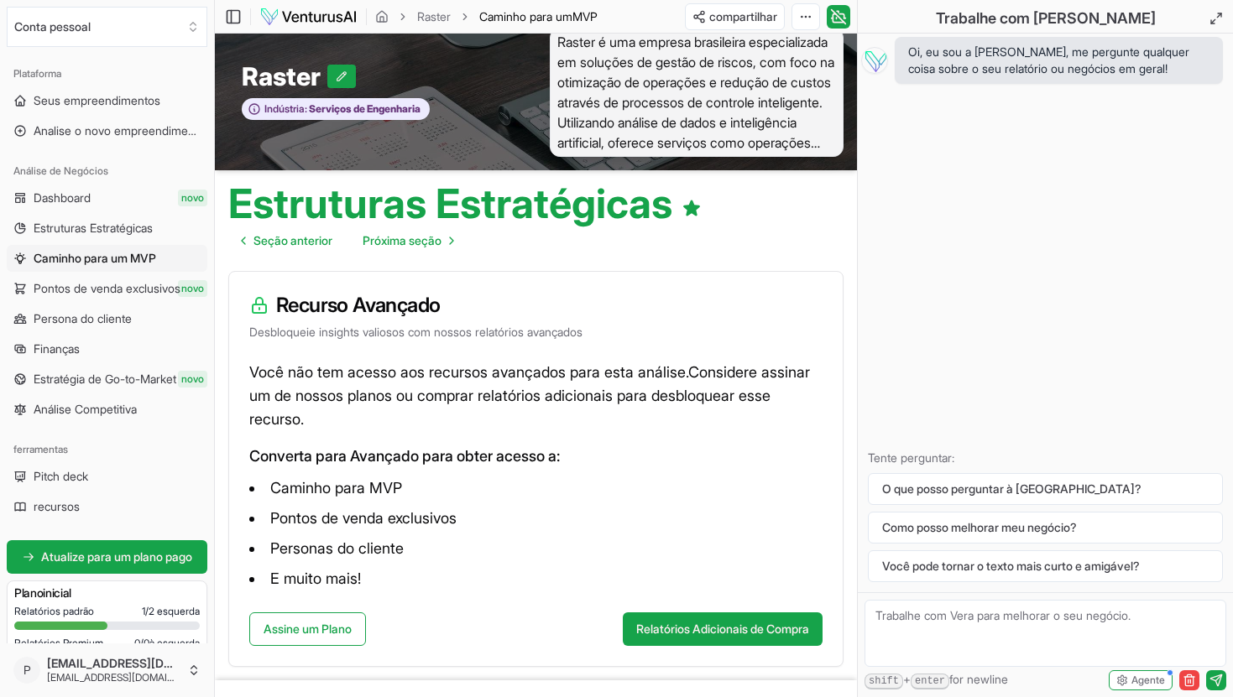  I want to click on li: Caminho para MVP, so click(535, 488).